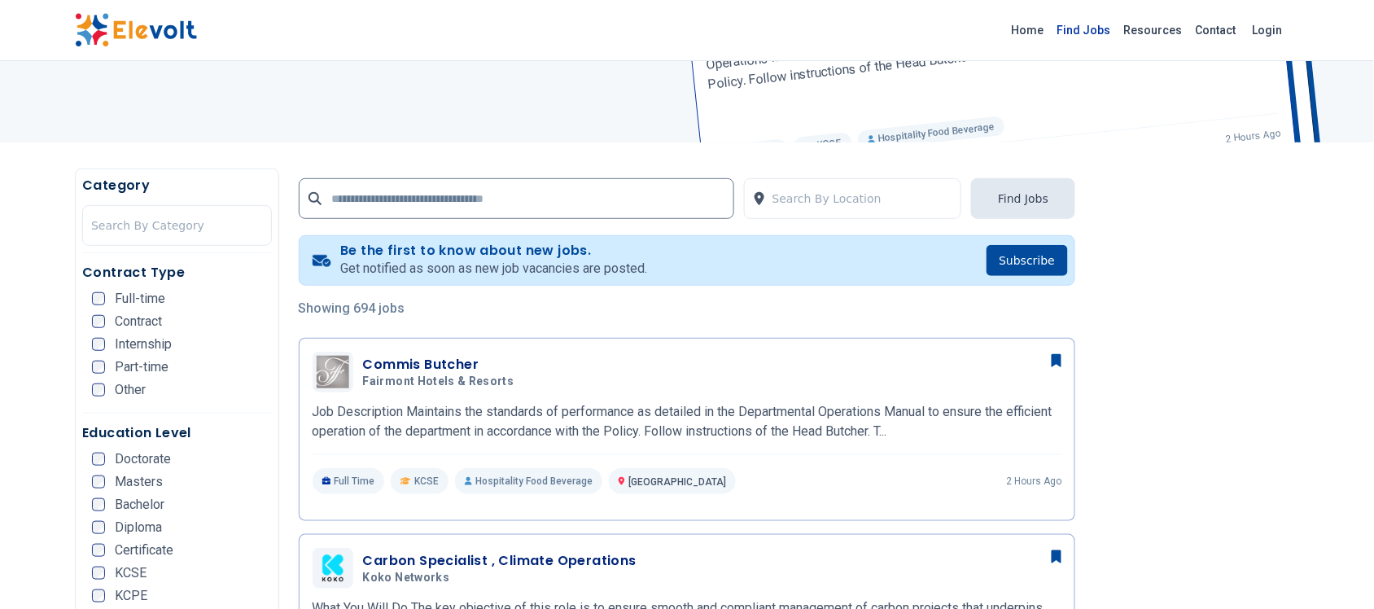 Image resolution: width=1374 pixels, height=609 pixels. I want to click on input: KCSE, so click(98, 573).